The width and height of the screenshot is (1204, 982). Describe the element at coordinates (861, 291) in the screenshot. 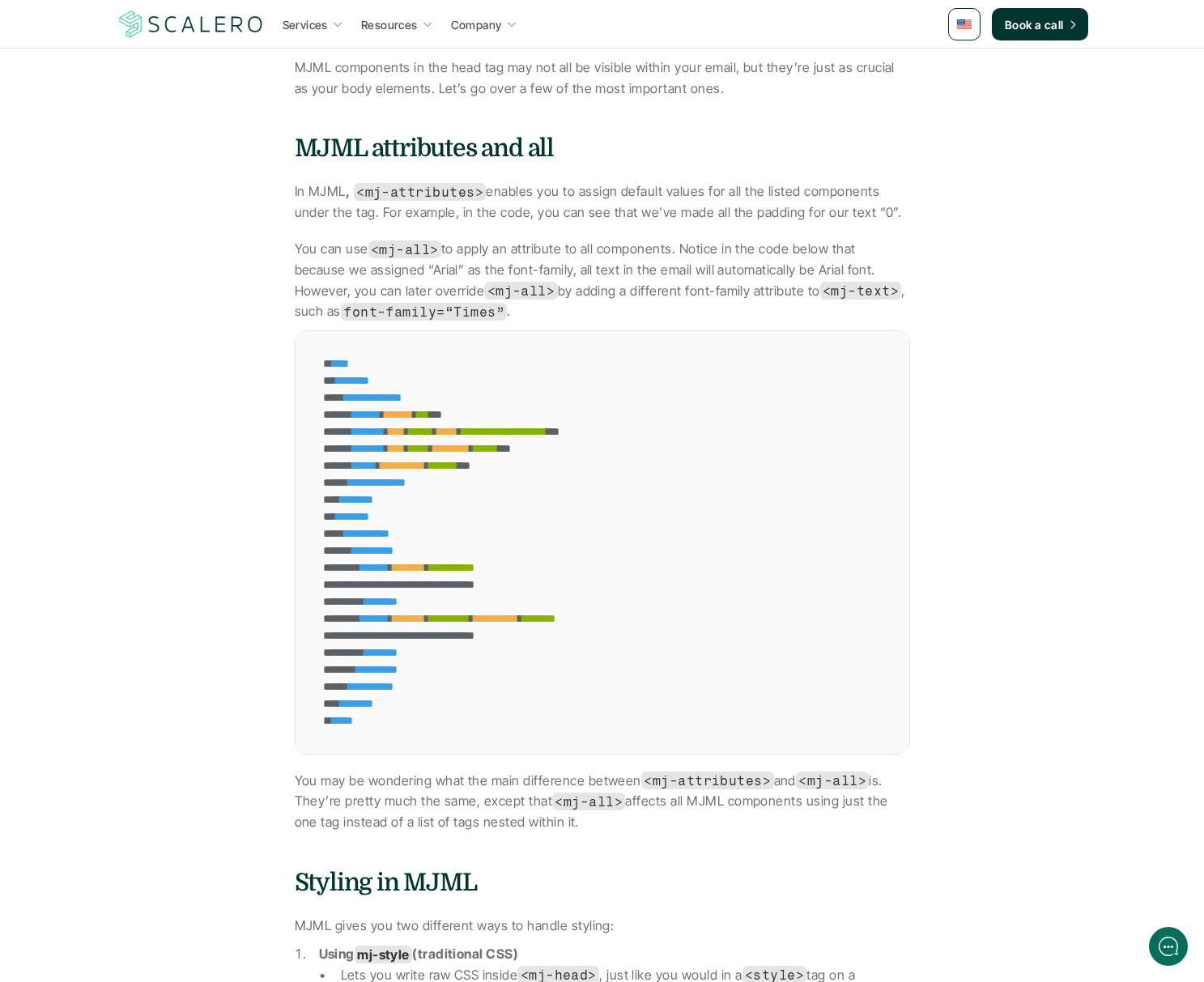

I see `code: <mj-text>` at that location.